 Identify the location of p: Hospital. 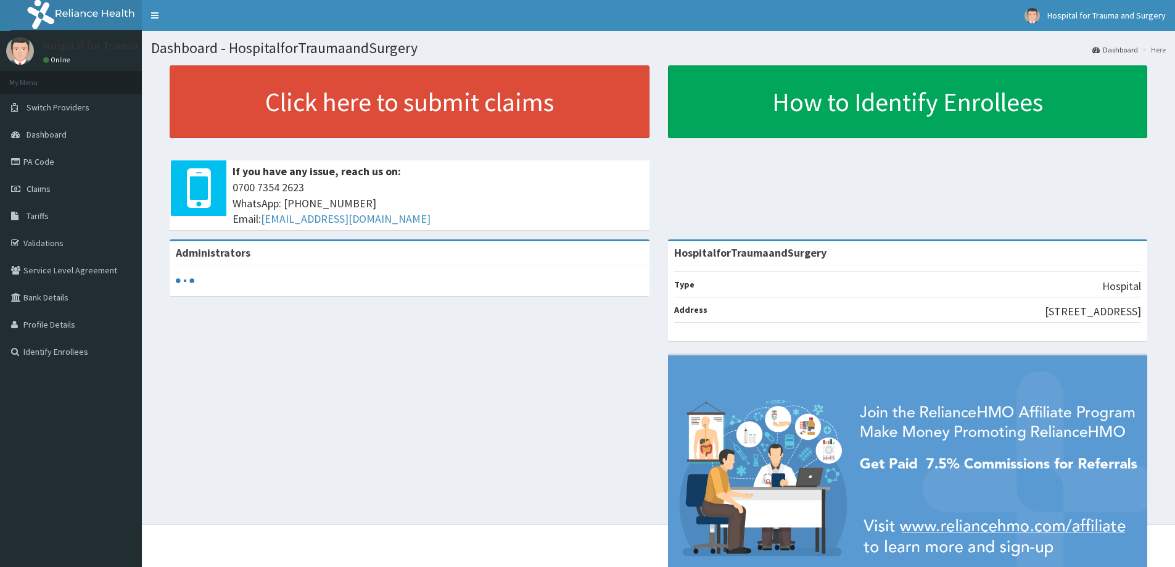
(1121, 286).